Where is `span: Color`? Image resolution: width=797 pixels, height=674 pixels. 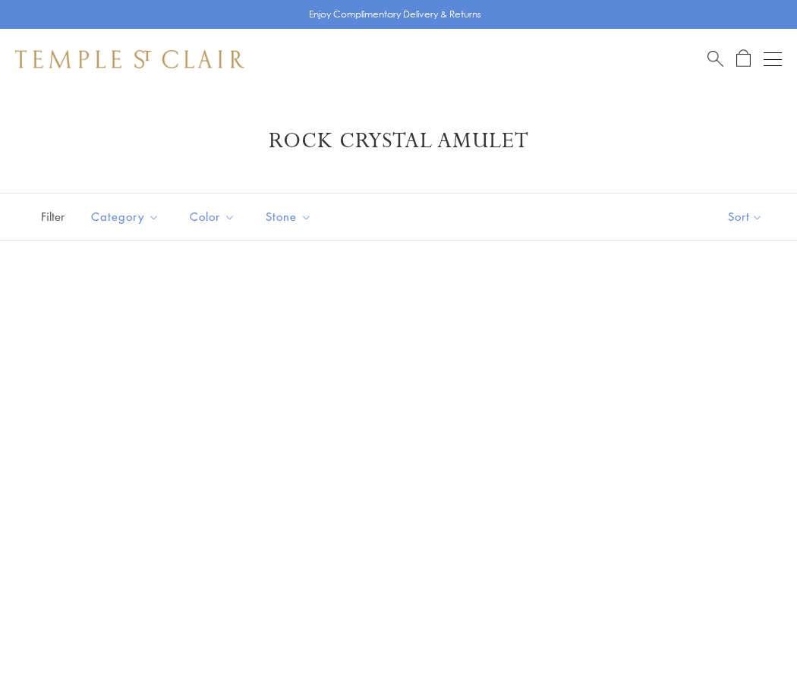 span: Color is located at coordinates (214, 216).